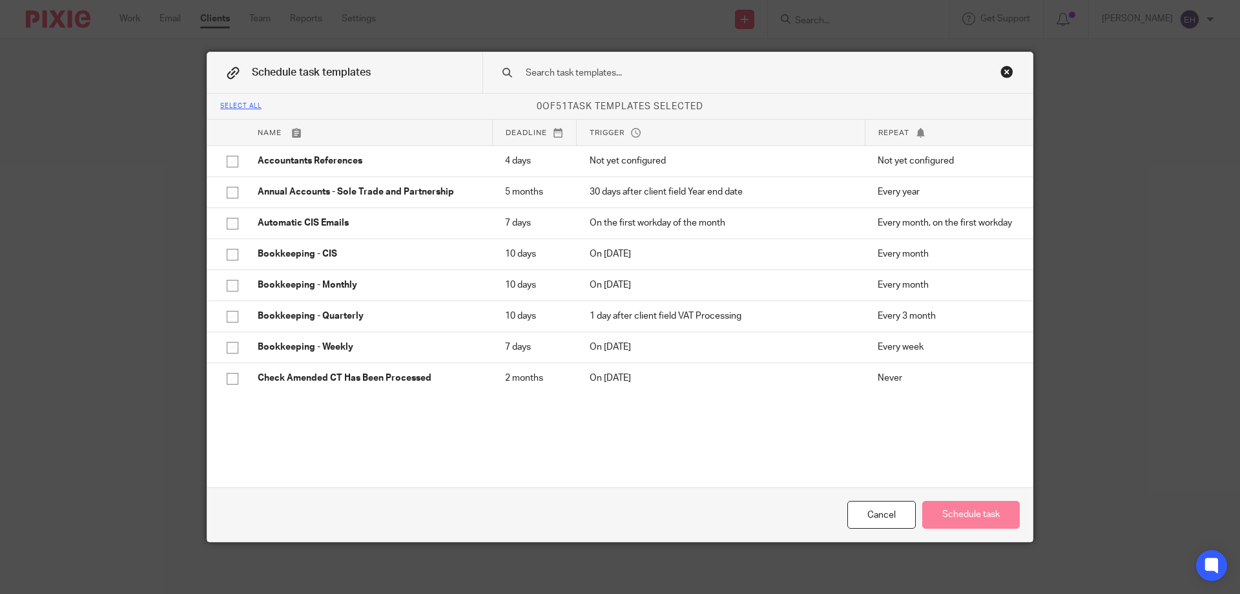  I want to click on p: Check Amended CT Has Been Processed, so click(368, 378).